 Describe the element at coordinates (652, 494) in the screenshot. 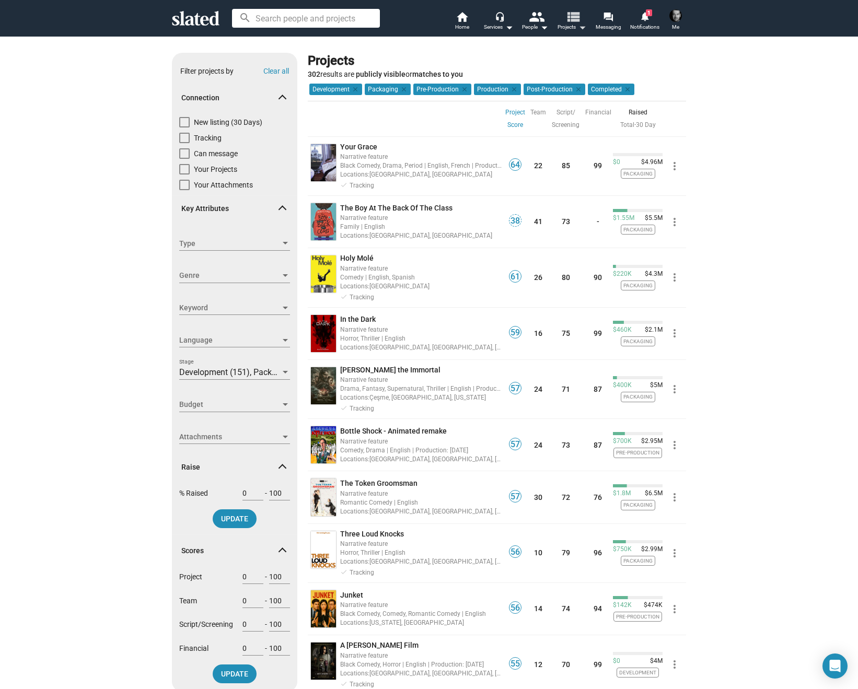

I see `span: $6.5M` at that location.